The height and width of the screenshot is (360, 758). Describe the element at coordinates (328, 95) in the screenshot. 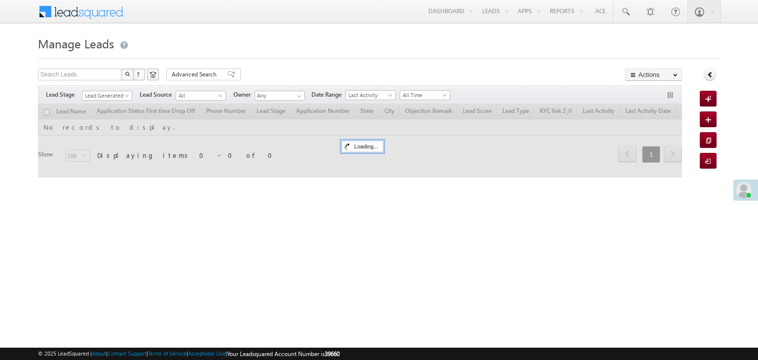

I see `span: Date Range` at that location.